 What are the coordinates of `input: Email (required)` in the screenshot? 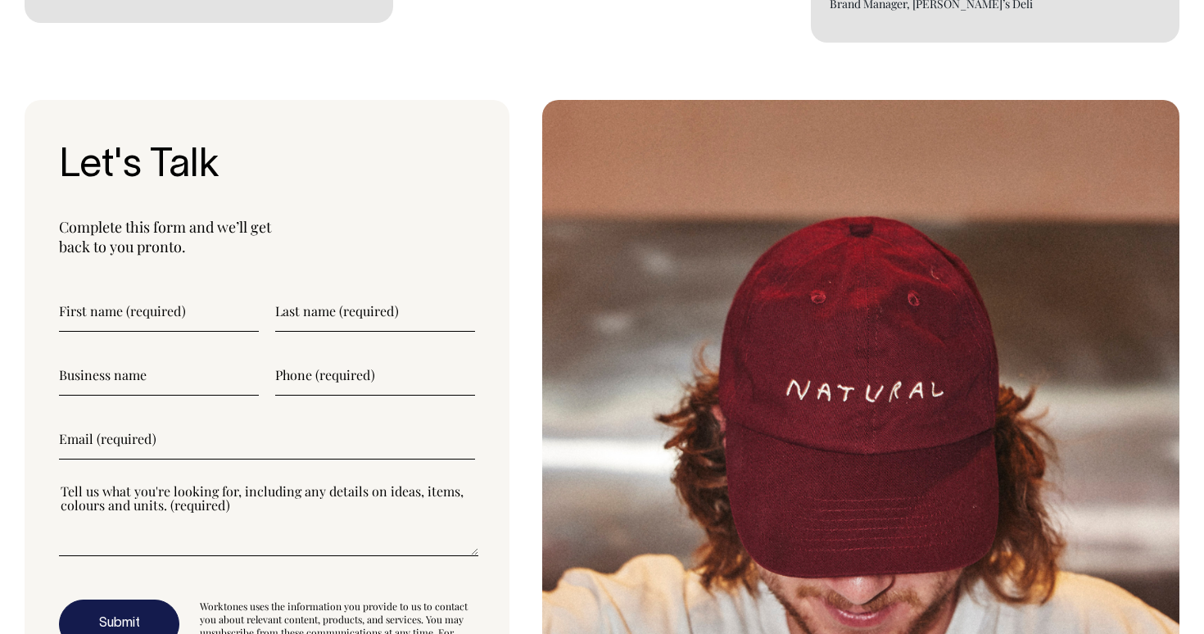 It's located at (267, 439).